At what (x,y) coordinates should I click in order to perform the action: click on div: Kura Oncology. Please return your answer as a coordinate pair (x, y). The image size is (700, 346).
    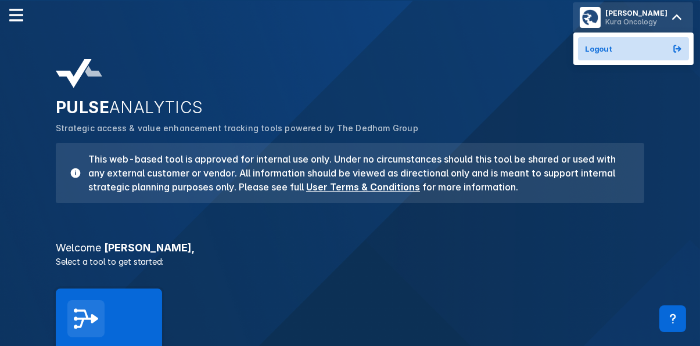
    Looking at the image, I should click on (636, 21).